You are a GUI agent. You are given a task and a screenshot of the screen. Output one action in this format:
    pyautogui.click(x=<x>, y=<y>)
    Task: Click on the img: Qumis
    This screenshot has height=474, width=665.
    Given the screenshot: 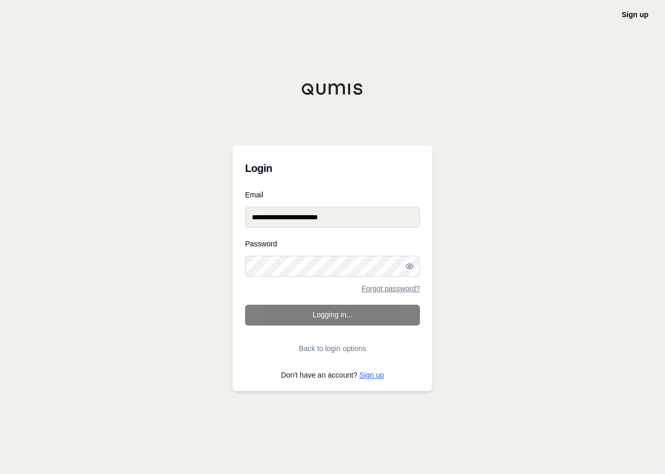 What is the action you would take?
    pyautogui.click(x=333, y=89)
    